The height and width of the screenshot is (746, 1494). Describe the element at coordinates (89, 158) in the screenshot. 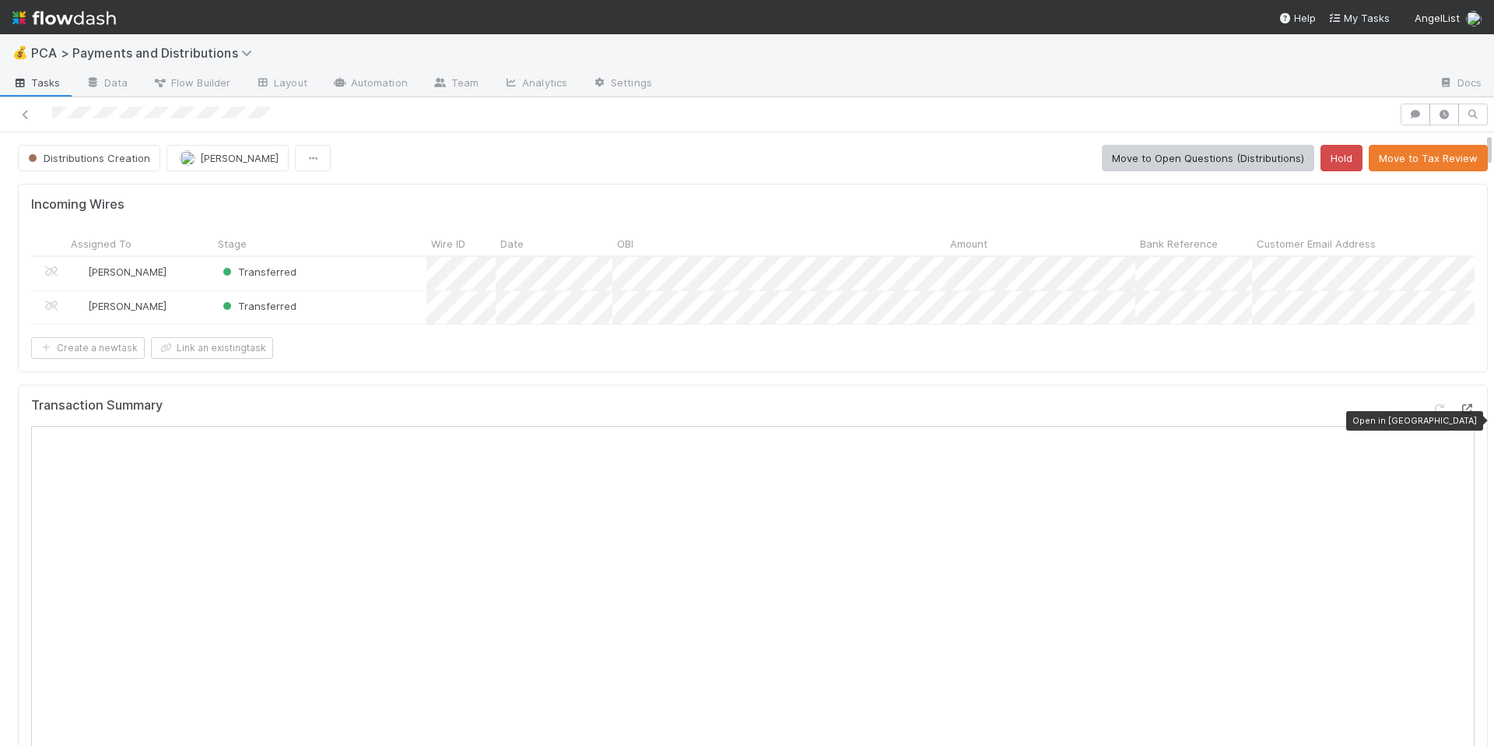

I see `button: Distributions Creation` at that location.